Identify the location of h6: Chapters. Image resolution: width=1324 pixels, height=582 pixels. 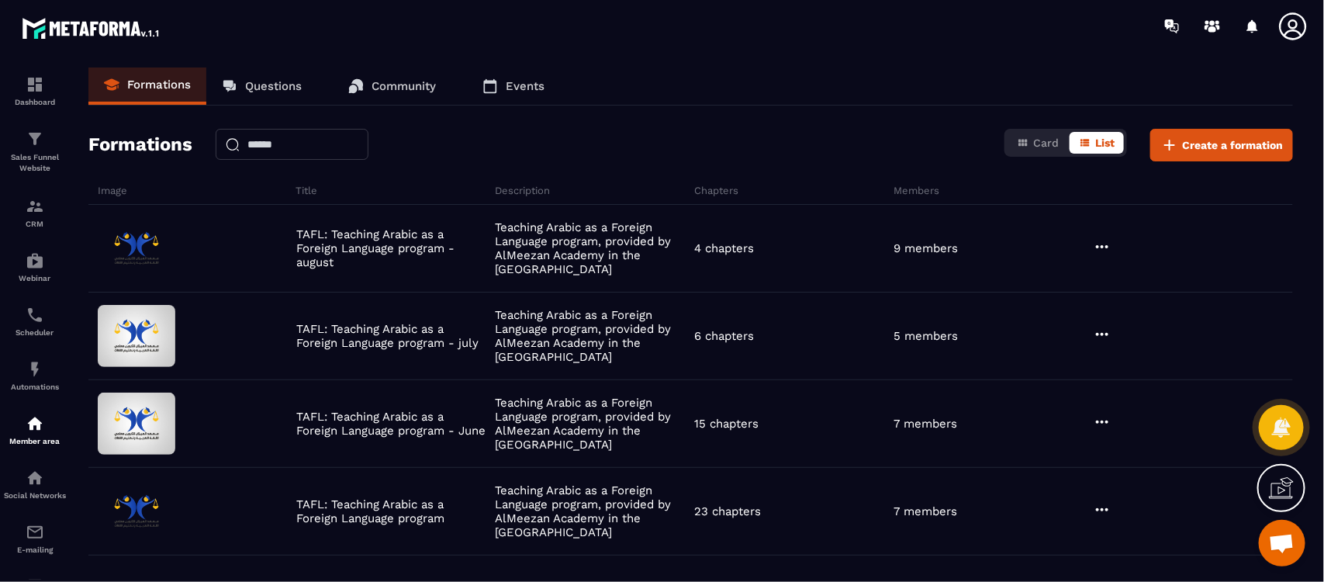
(793, 190).